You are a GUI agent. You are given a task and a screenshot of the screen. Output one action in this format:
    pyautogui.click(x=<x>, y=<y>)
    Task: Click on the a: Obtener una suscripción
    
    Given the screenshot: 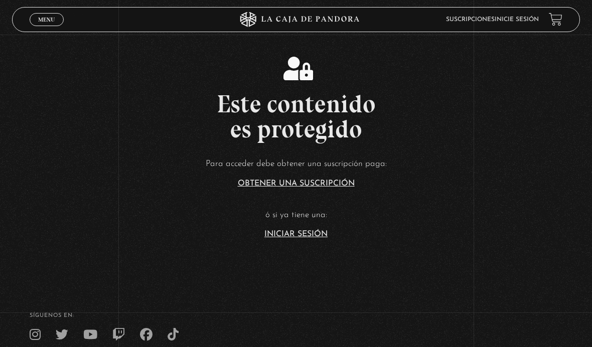 What is the action you would take?
    pyautogui.click(x=296, y=184)
    